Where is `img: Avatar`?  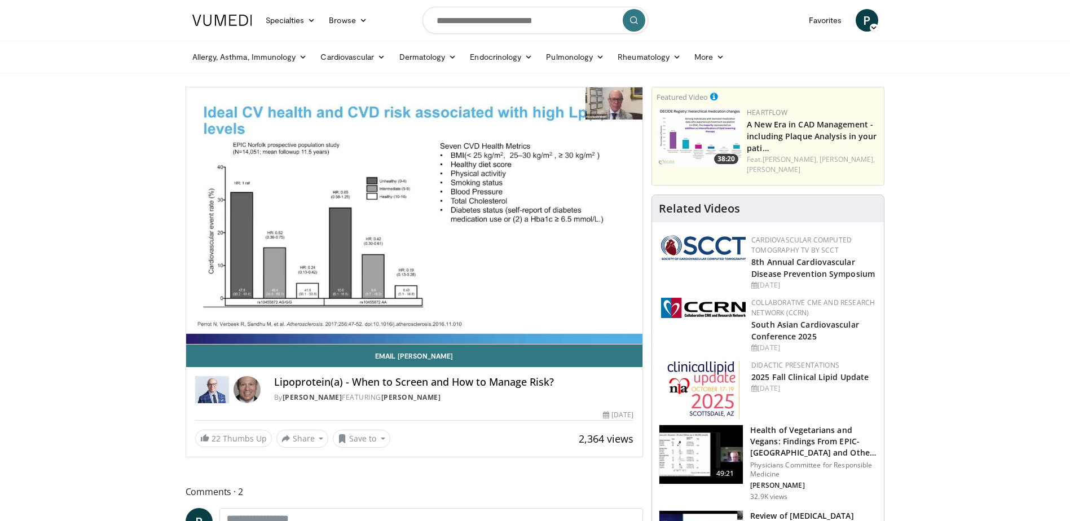 img: Avatar is located at coordinates (247, 390).